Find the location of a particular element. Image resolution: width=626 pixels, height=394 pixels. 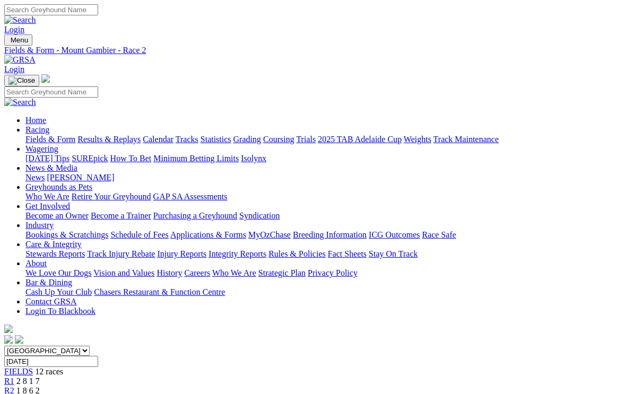

span: 12 races is located at coordinates (49, 371).